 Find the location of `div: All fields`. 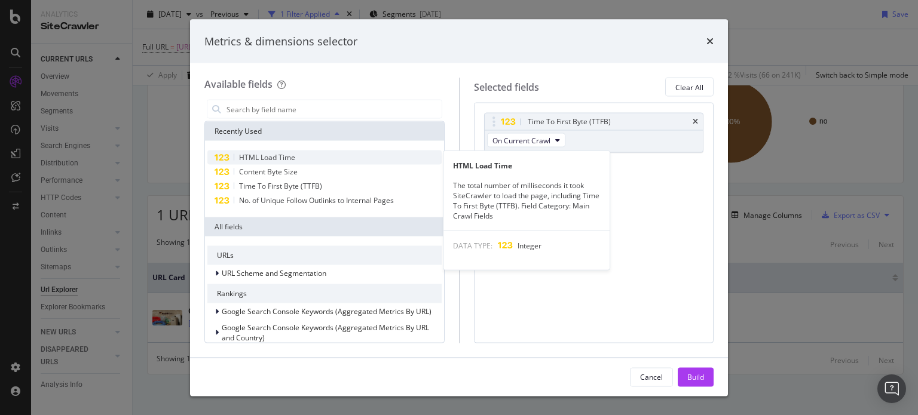

div: All fields is located at coordinates (324, 227).